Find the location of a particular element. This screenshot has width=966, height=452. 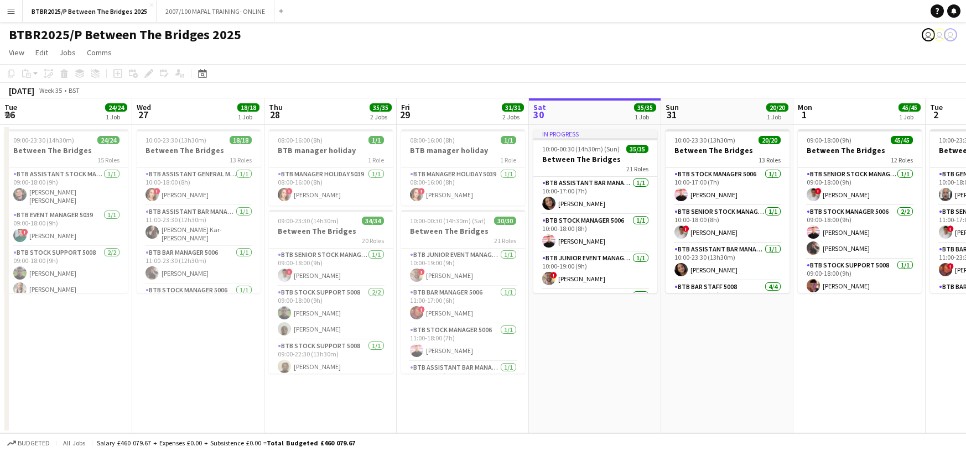

span: Comms is located at coordinates (99, 53).